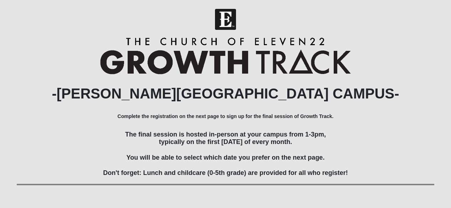  I want to click on span: You will be able to select which date you prefer on the next page., so click(226, 158).